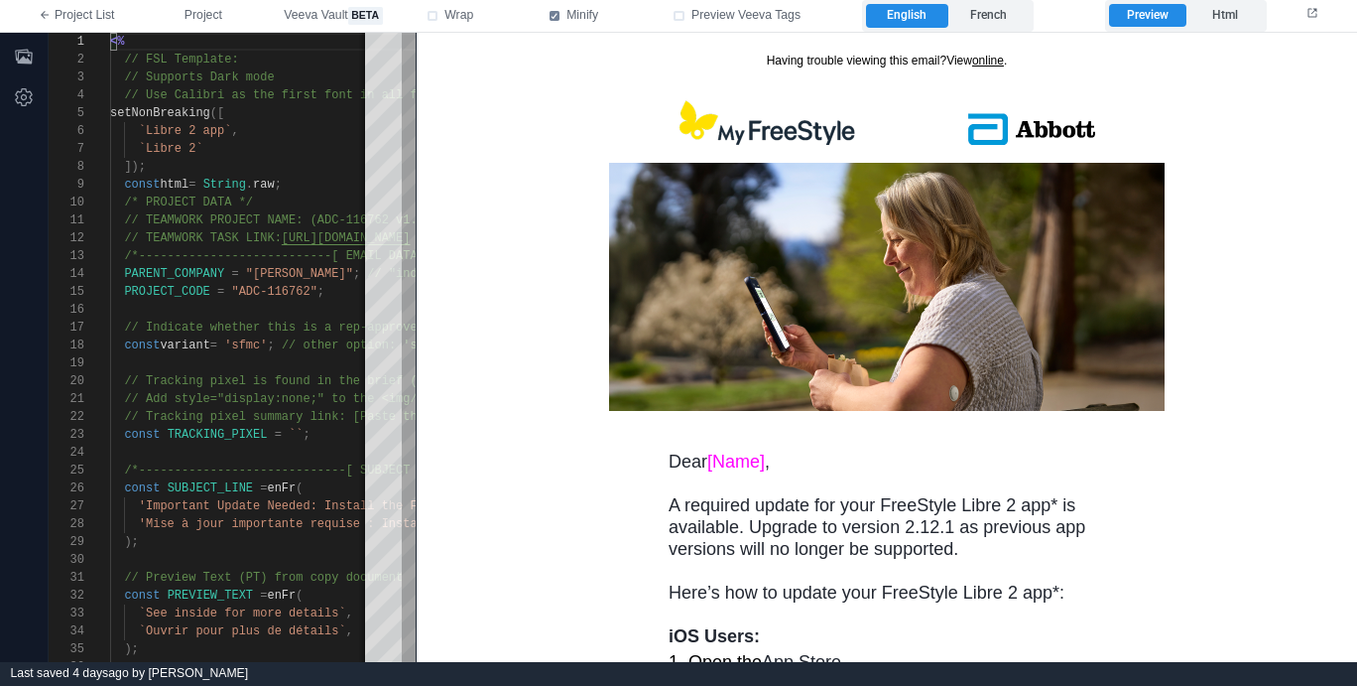 The image size is (1357, 686). What do you see at coordinates (66, 274) in the screenshot?
I see `div: 14` at bounding box center [66, 274].